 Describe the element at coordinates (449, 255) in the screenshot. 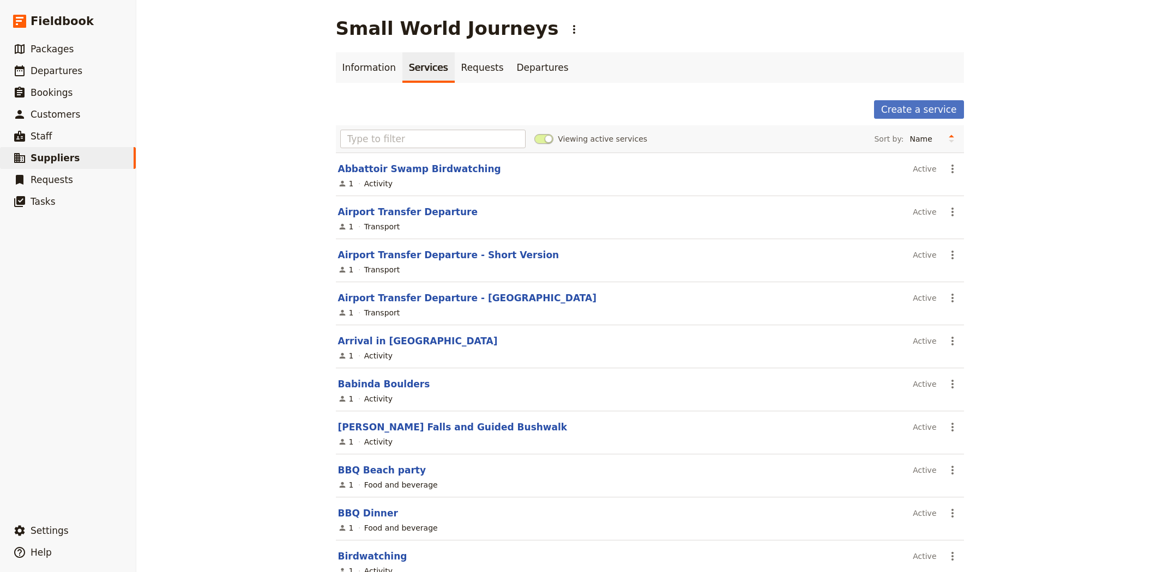

I see `a: Airport Transfer Departure - Short Version` at that location.